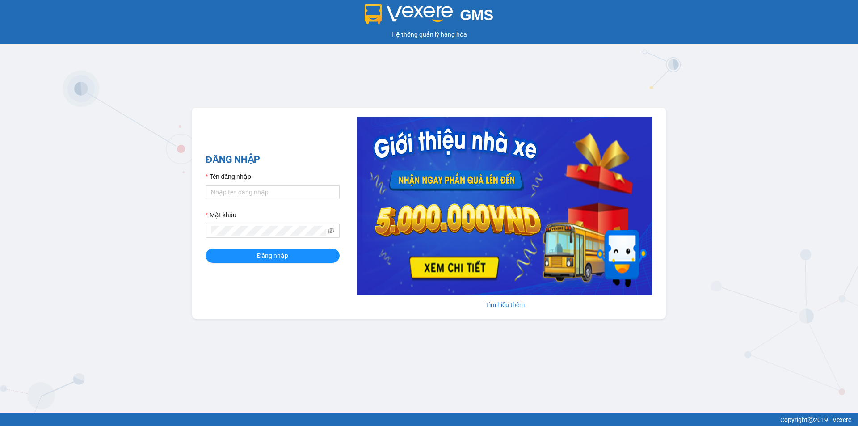  I want to click on input: Tên đăng nhập, so click(273, 192).